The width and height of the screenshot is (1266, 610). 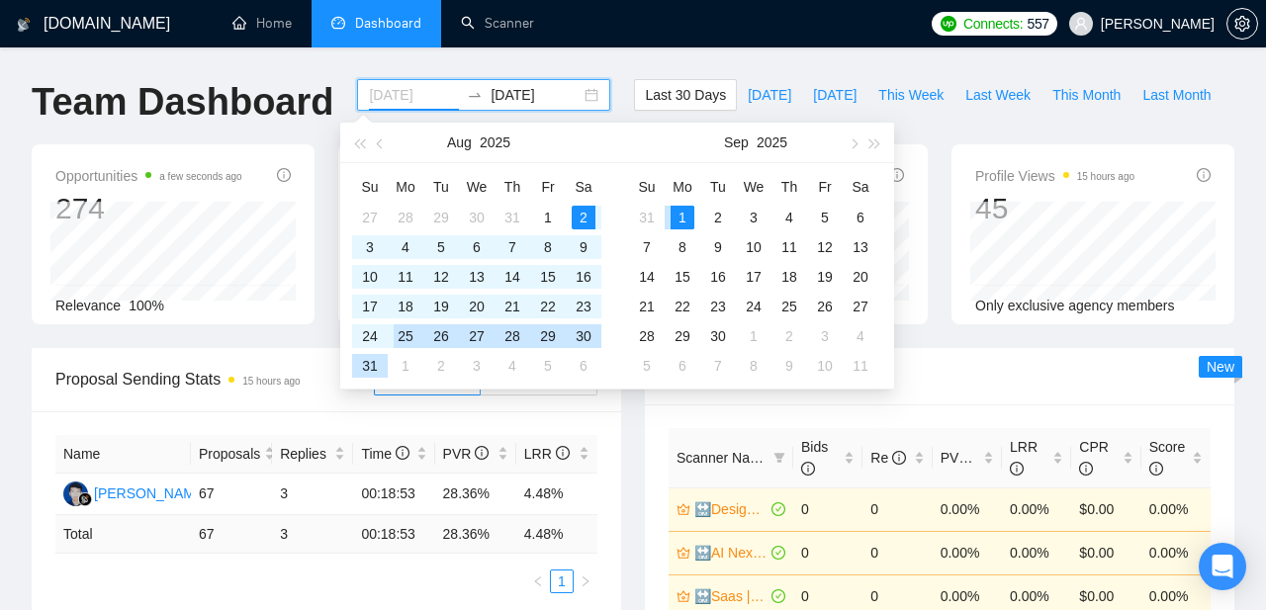 What do you see at coordinates (683, 307) in the screenshot?
I see `td: 2025-09-22` at bounding box center [683, 307].